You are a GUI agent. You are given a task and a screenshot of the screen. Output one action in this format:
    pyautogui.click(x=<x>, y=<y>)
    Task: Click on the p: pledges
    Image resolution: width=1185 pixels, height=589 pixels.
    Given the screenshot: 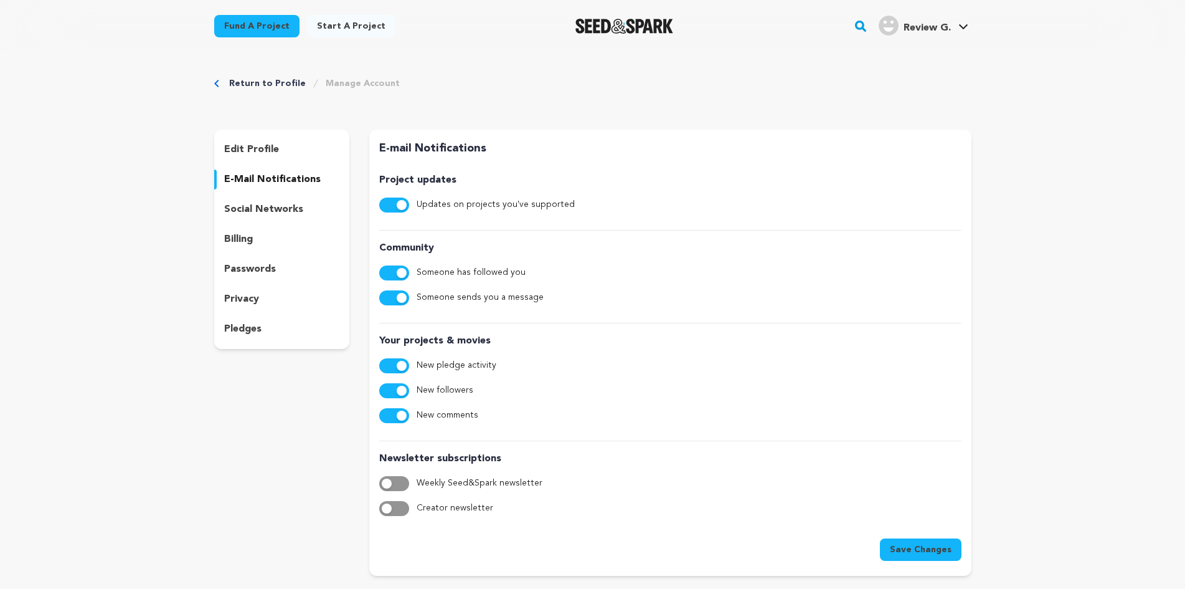 What is the action you would take?
    pyautogui.click(x=243, y=329)
    